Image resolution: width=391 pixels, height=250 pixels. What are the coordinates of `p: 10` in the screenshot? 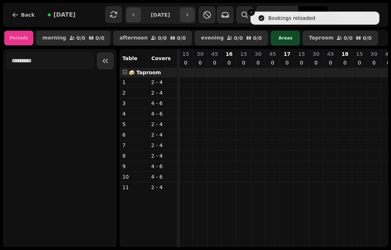 It's located at (134, 176).